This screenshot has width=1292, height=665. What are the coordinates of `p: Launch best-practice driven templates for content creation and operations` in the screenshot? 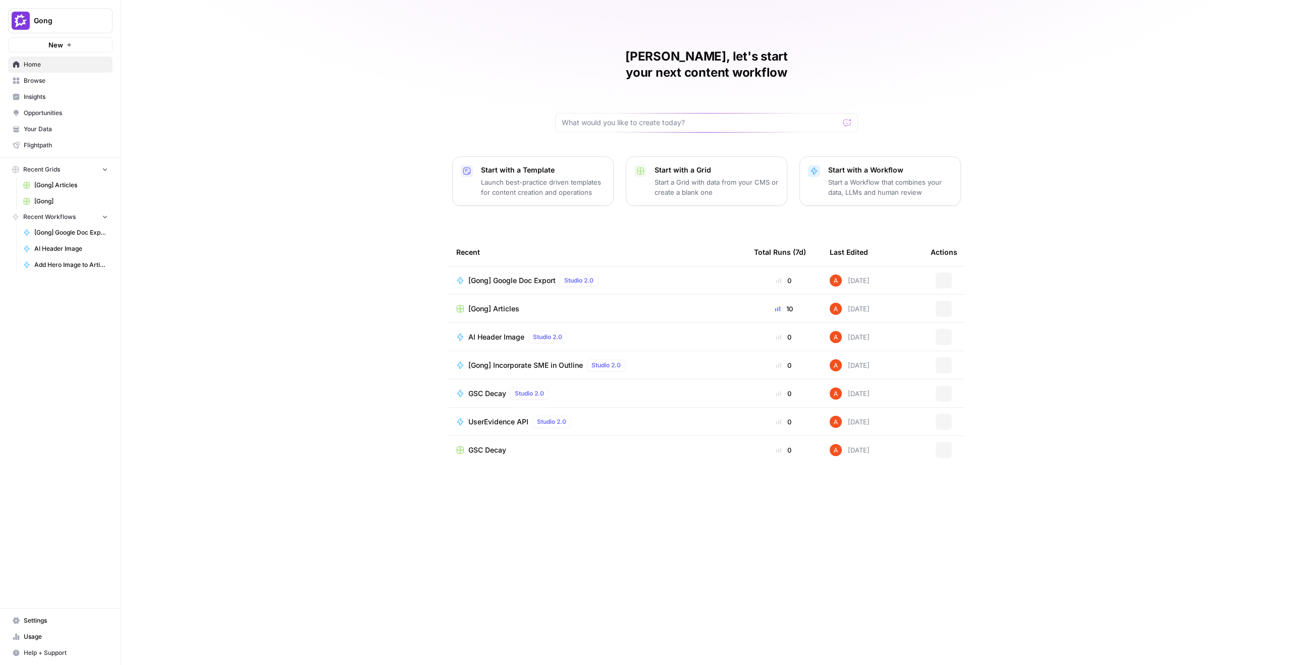 It's located at (543, 187).